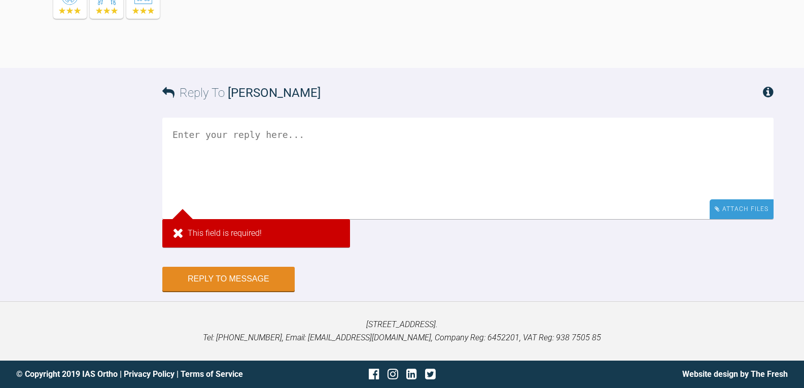 This screenshot has height=388, width=804. What do you see at coordinates (241, 93) in the screenshot?
I see `h3: Reply To` at bounding box center [241, 93].